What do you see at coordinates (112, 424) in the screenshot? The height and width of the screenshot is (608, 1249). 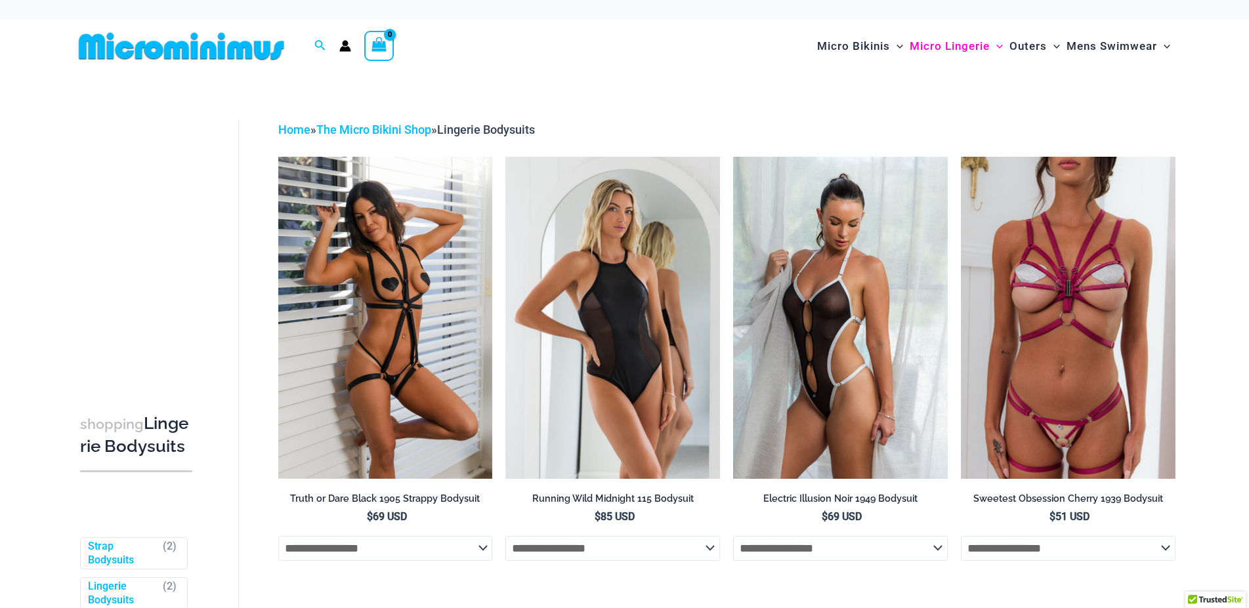 I see `span: shopping` at bounding box center [112, 424].